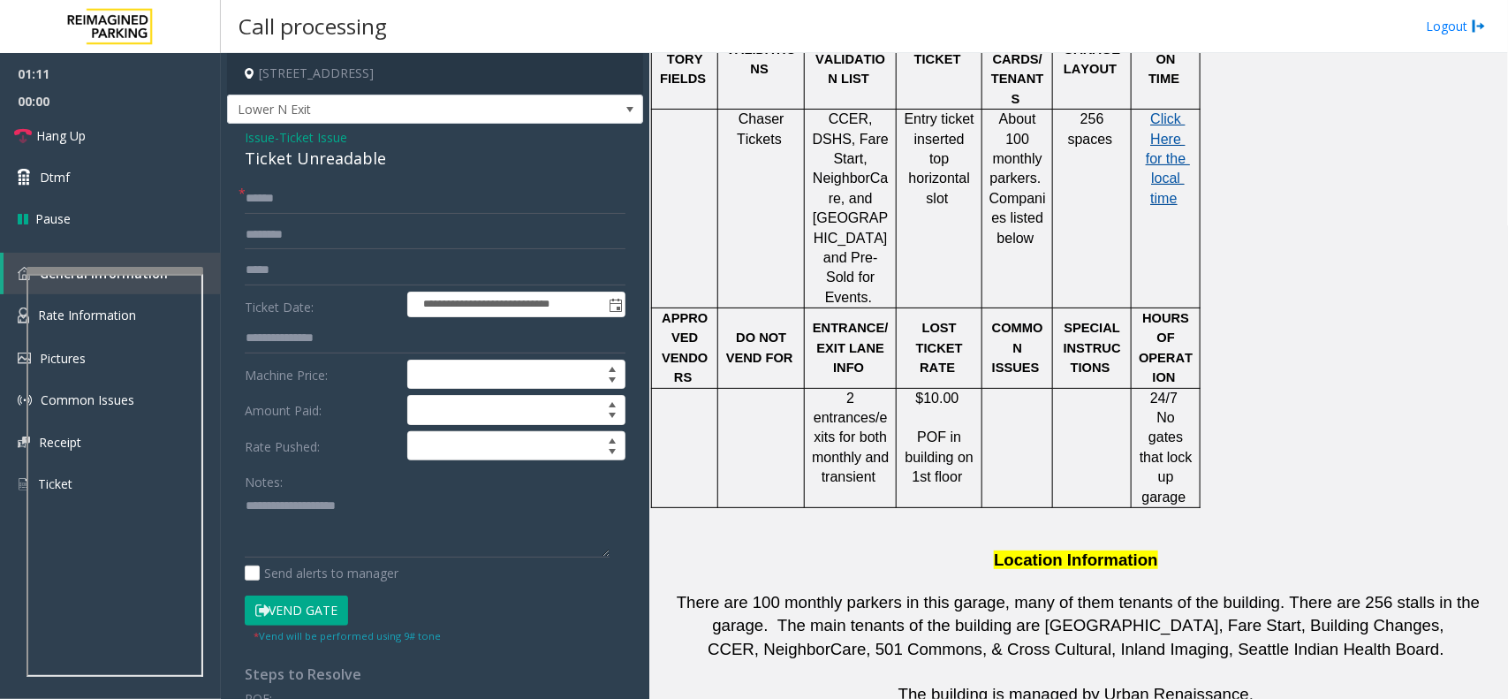 The image size is (1508, 699). What do you see at coordinates (1479, 26) in the screenshot?
I see `img: logout` at bounding box center [1479, 26].